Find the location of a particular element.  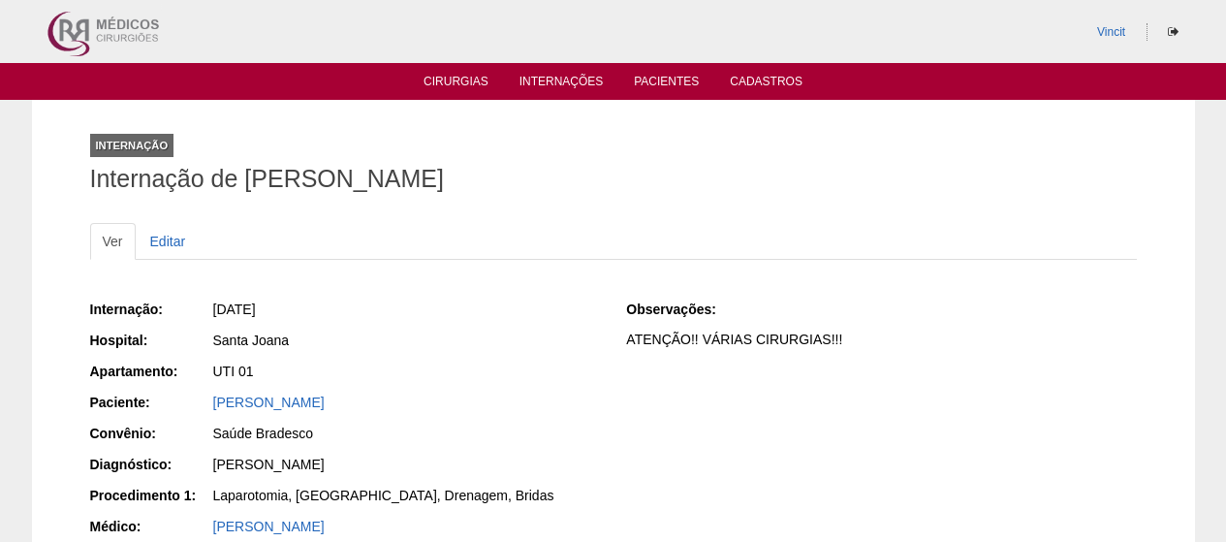

a: Internações is located at coordinates (561, 84).